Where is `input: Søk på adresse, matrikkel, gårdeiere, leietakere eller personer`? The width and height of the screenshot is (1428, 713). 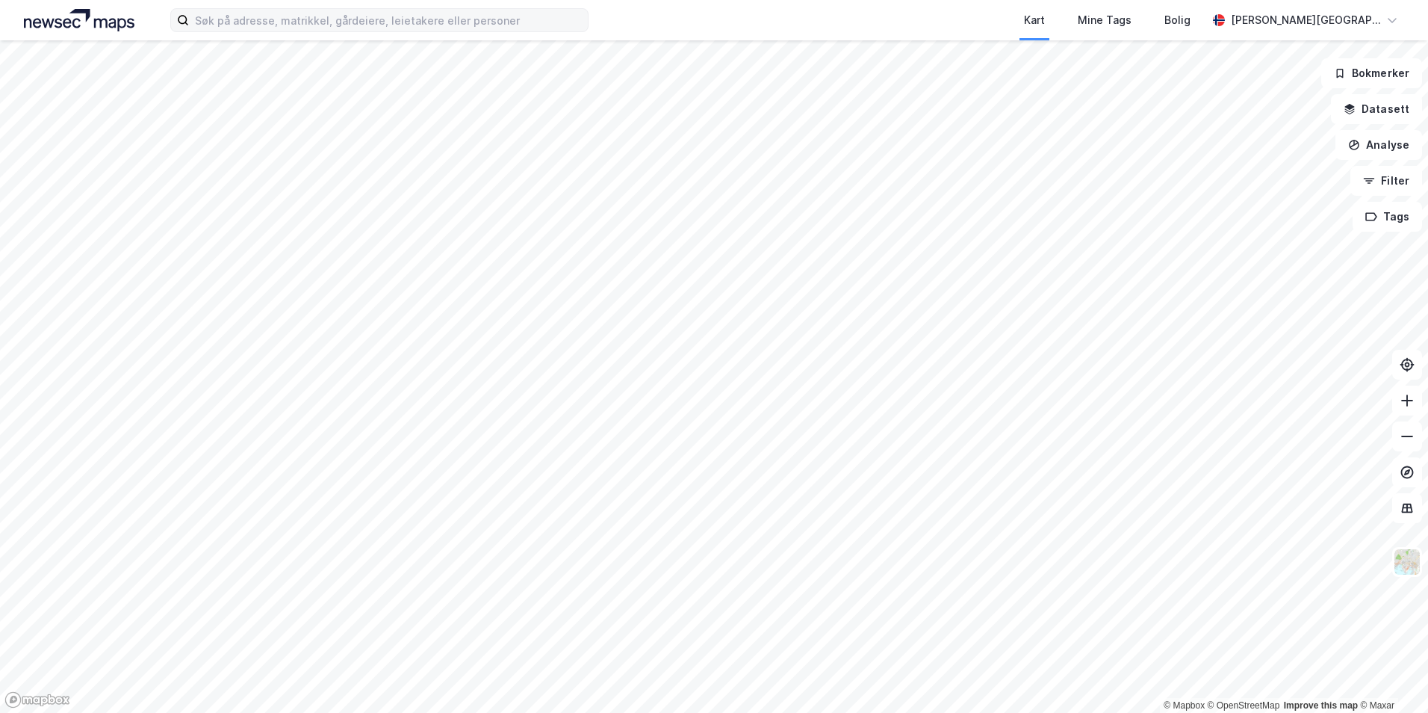
input: Søk på adresse, matrikkel, gårdeiere, leietakere eller personer is located at coordinates (388, 20).